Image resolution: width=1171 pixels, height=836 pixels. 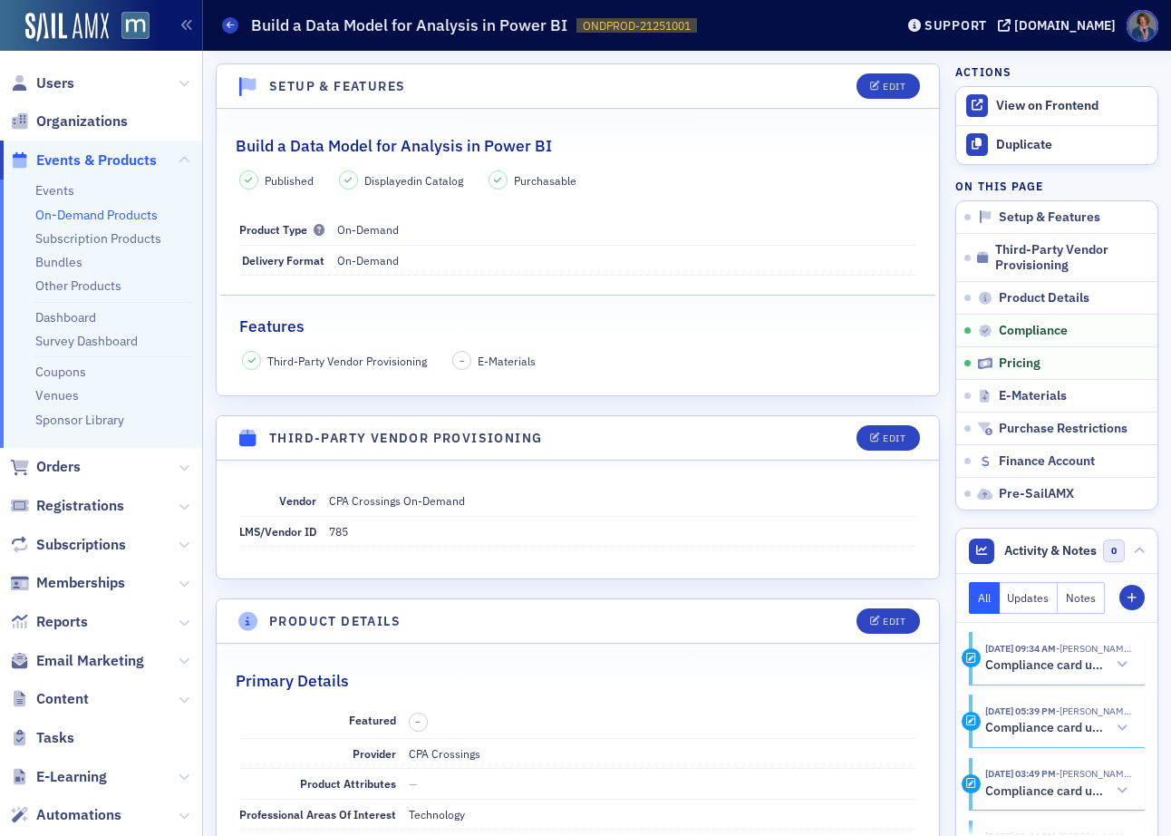 What do you see at coordinates (1057, 106) in the screenshot?
I see `a: View on Frontend` at bounding box center [1057, 106].